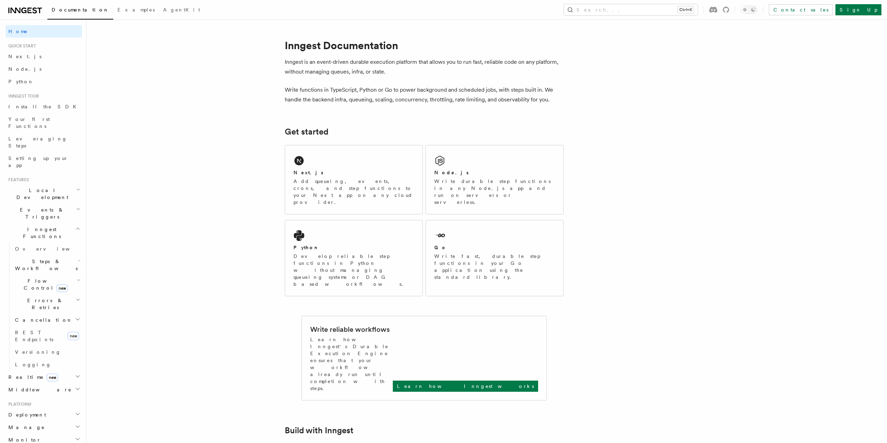 This screenshot has height=443, width=887. What do you see at coordinates (354, 179) in the screenshot?
I see `a: Next.jsAdd queueing, events, crons, and step functions to your Next app on any cloud provider.` at bounding box center [354, 179].